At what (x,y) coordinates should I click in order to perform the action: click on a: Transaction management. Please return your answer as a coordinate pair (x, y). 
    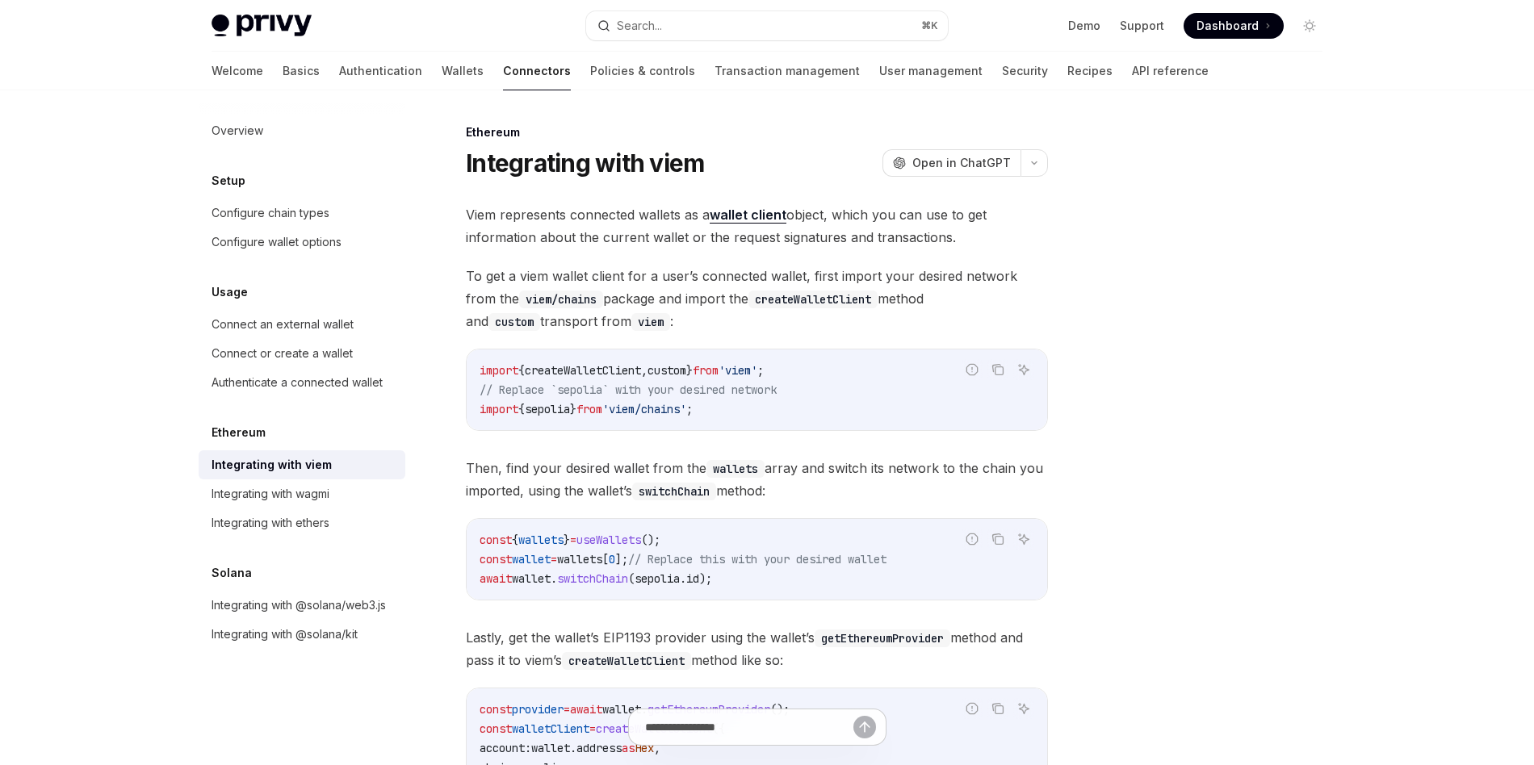
    Looking at the image, I should click on (787, 71).